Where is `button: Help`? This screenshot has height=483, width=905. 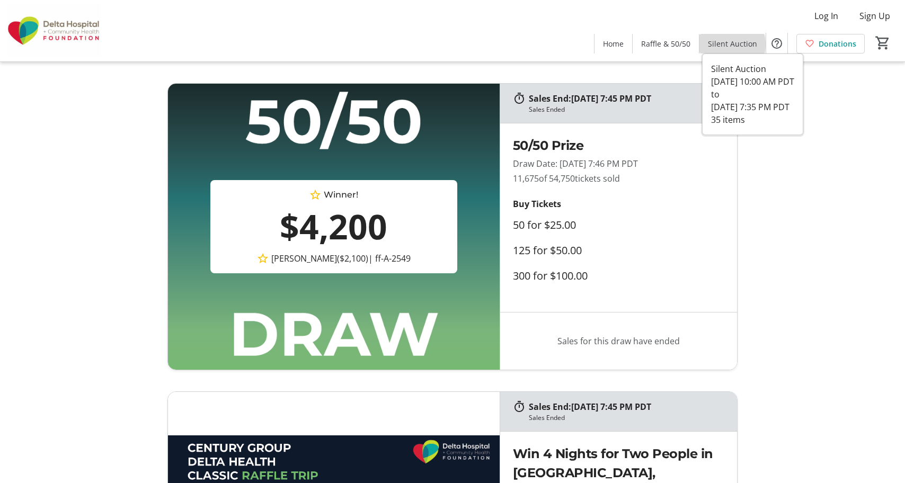 button: Help is located at coordinates (776, 43).